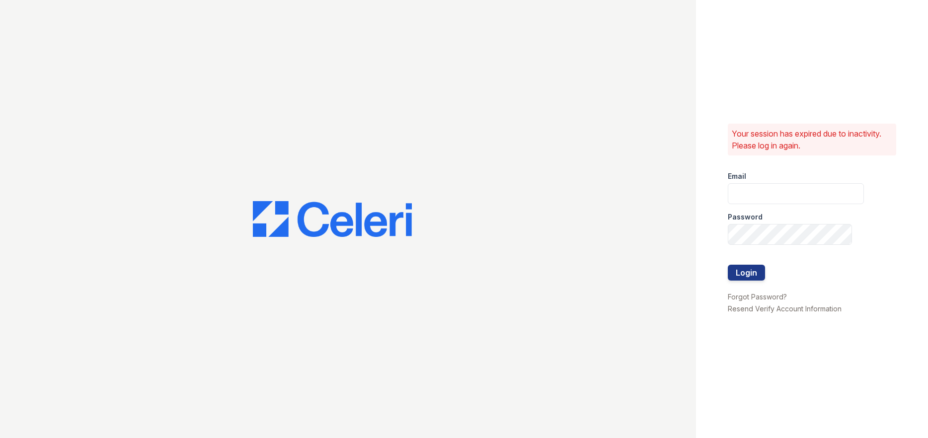 Image resolution: width=928 pixels, height=438 pixels. What do you see at coordinates (812, 140) in the screenshot?
I see `p: Your session has expired due to inactivity. Please log in again.` at bounding box center [812, 140].